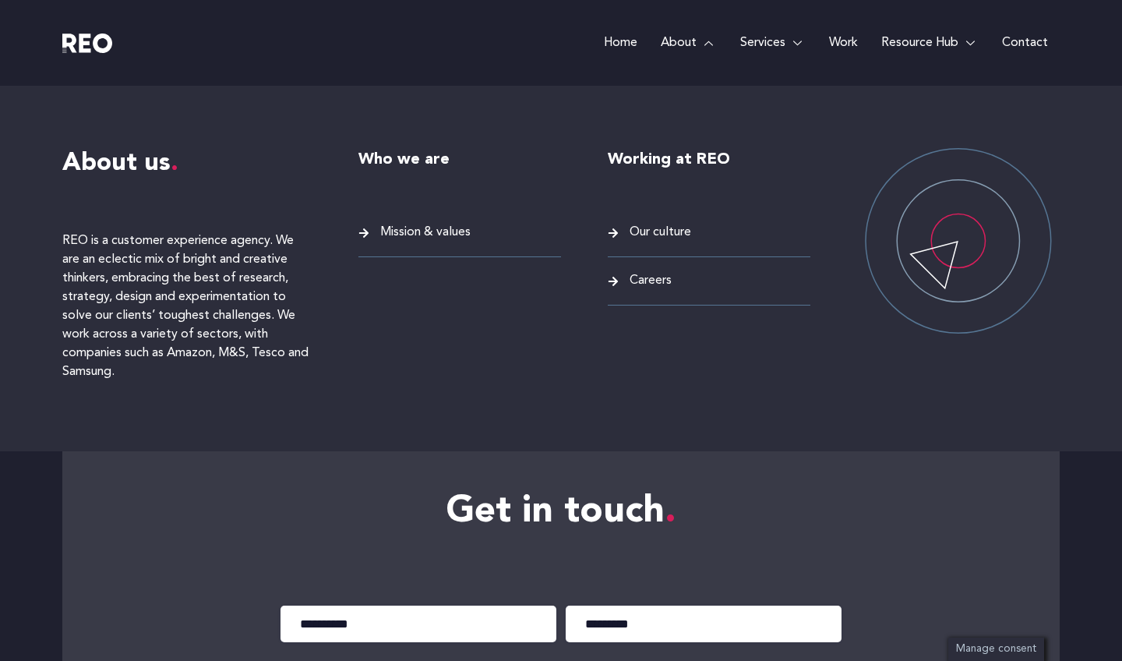  Describe the element at coordinates (658, 232) in the screenshot. I see `span: Our culture` at that location.